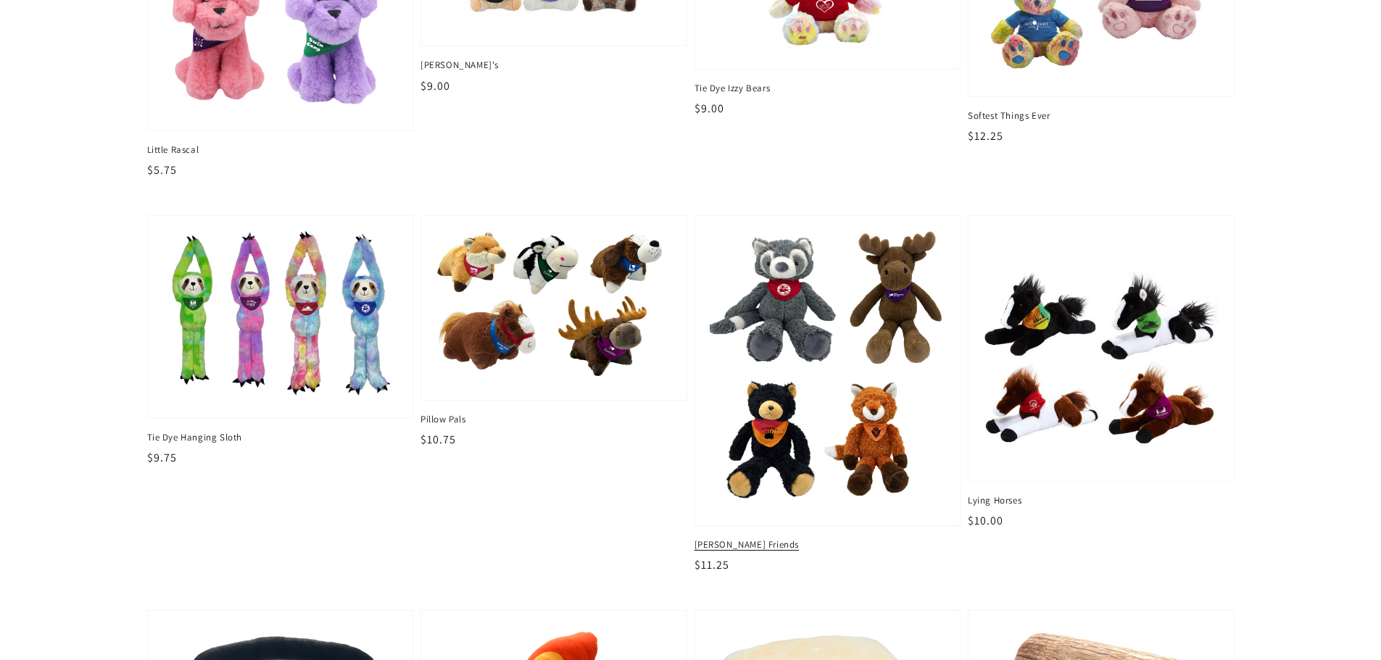  Describe the element at coordinates (162, 170) in the screenshot. I see `span: $5.75` at that location.